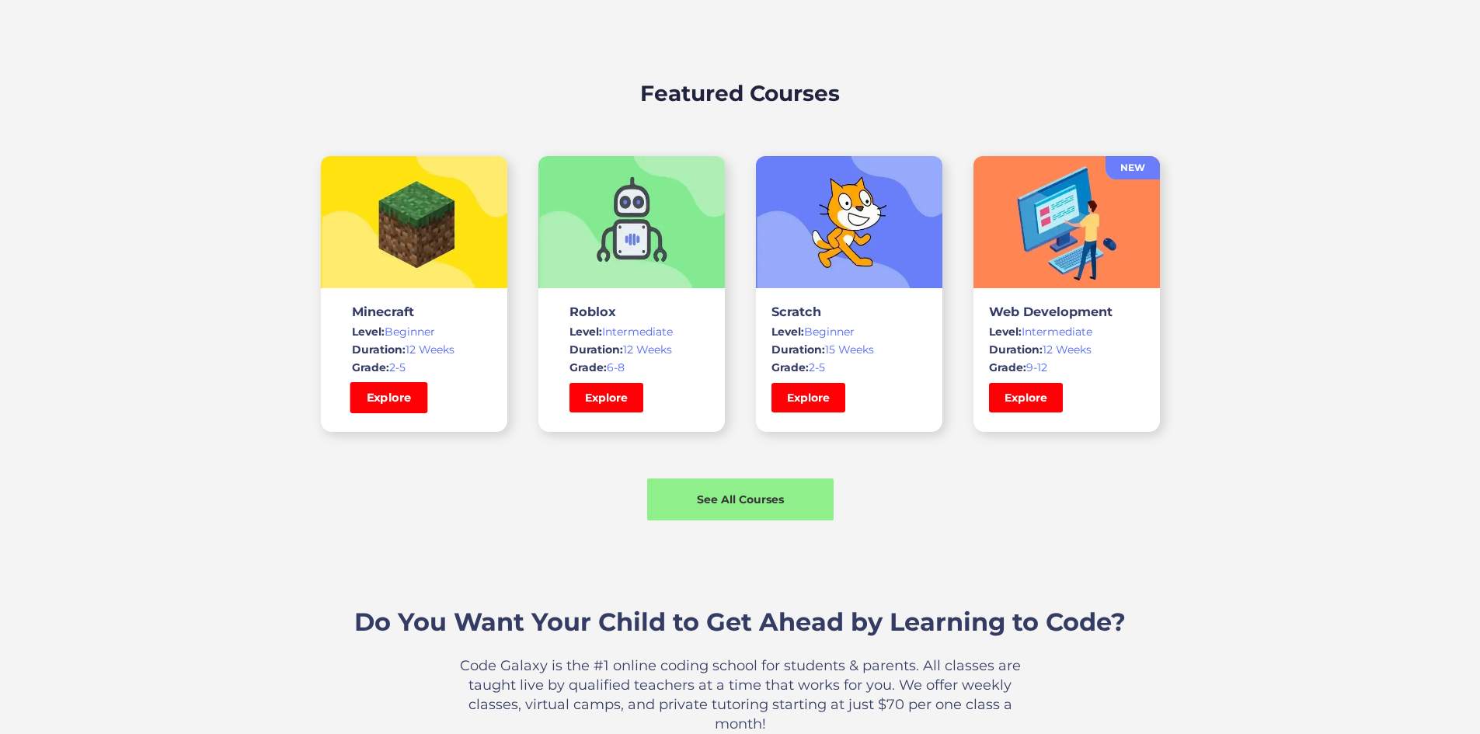 The height and width of the screenshot is (734, 1480). I want to click on h3: Scratch, so click(849, 312).